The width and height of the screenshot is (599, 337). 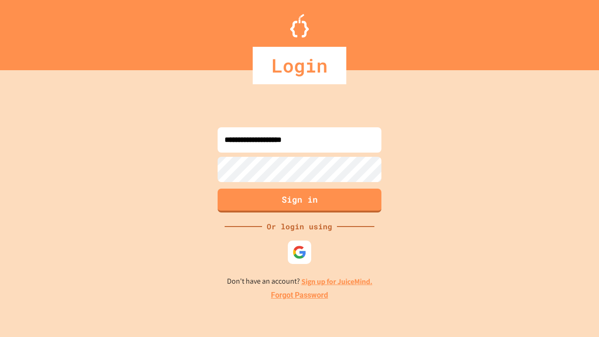 What do you see at coordinates (300, 200) in the screenshot?
I see `button: Sign in` at bounding box center [300, 200].